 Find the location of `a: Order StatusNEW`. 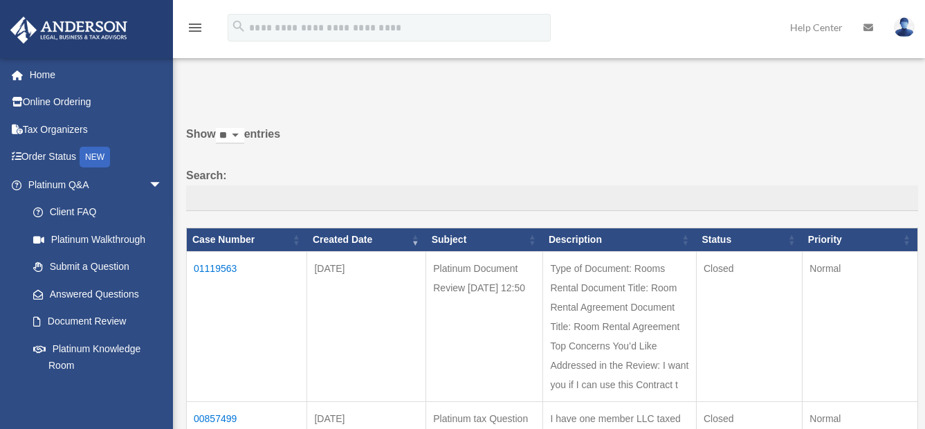

a: Order StatusNEW is located at coordinates (96, 157).